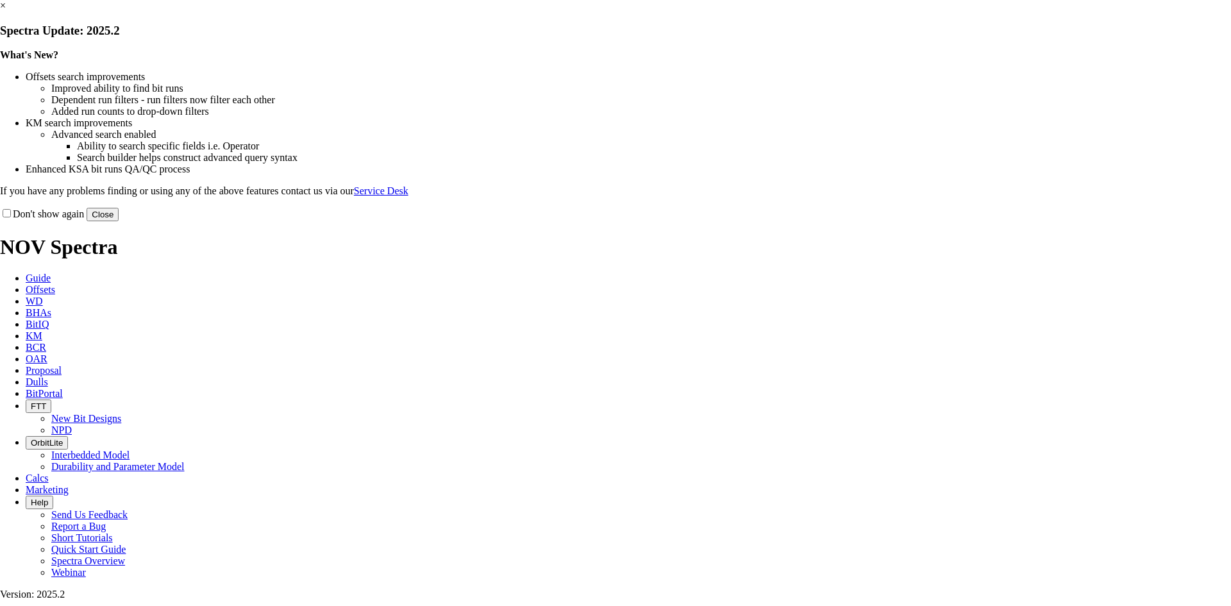  I want to click on span: Guide, so click(38, 278).